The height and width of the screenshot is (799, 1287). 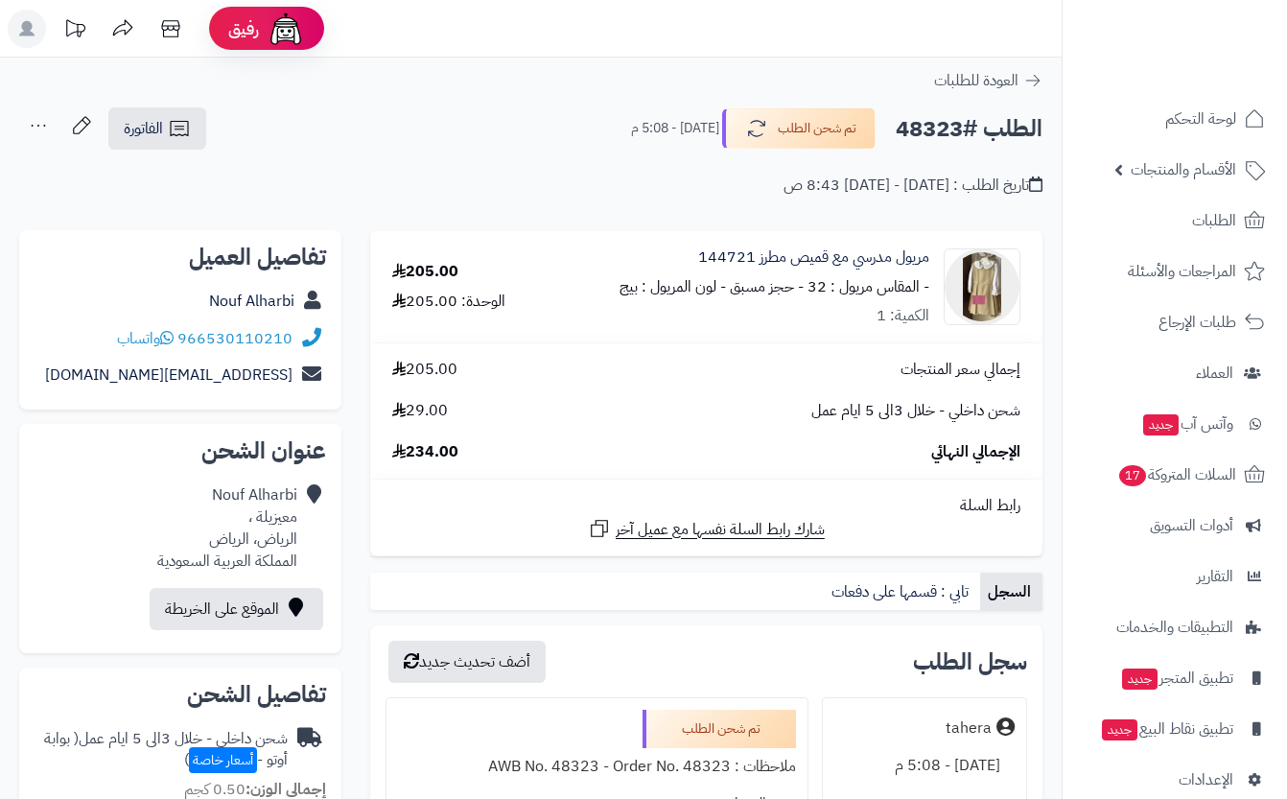 I want to click on a: Nouf Alharbi, so click(x=251, y=301).